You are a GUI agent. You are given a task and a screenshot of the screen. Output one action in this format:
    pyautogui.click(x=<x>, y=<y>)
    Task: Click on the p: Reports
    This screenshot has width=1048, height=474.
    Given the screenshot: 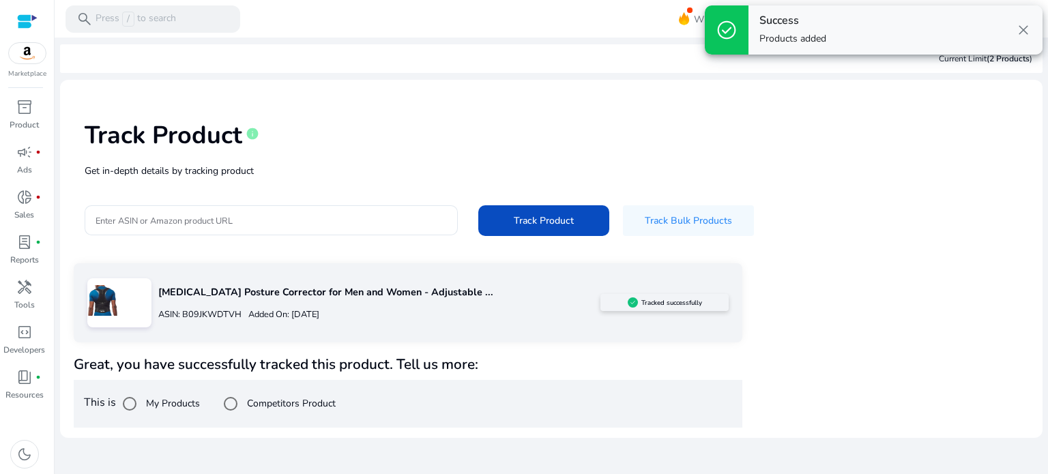 What is the action you would take?
    pyautogui.click(x=25, y=260)
    